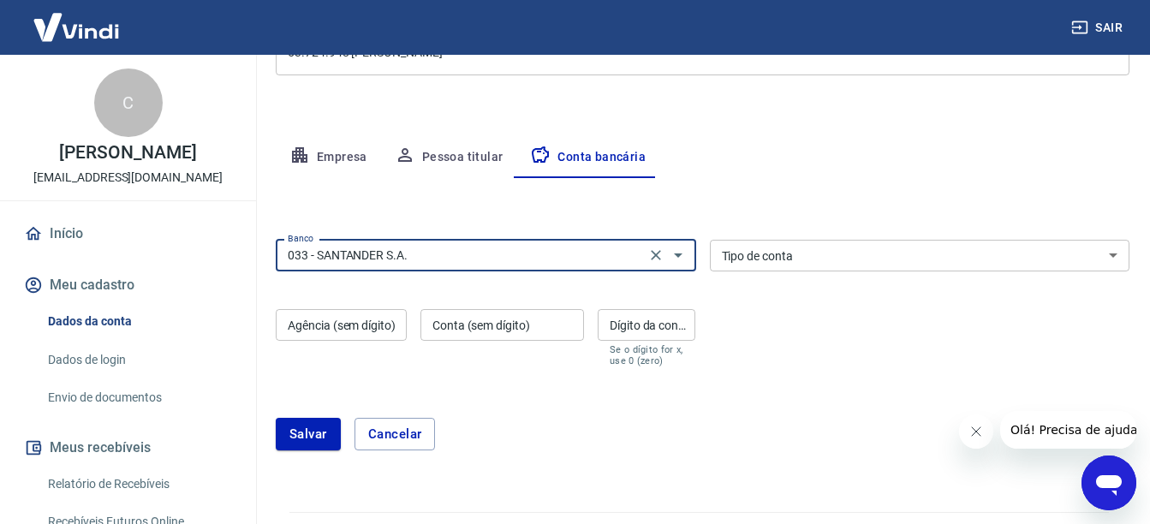 This screenshot has width=1150, height=524. I want to click on button: Sair, so click(1098, 27).